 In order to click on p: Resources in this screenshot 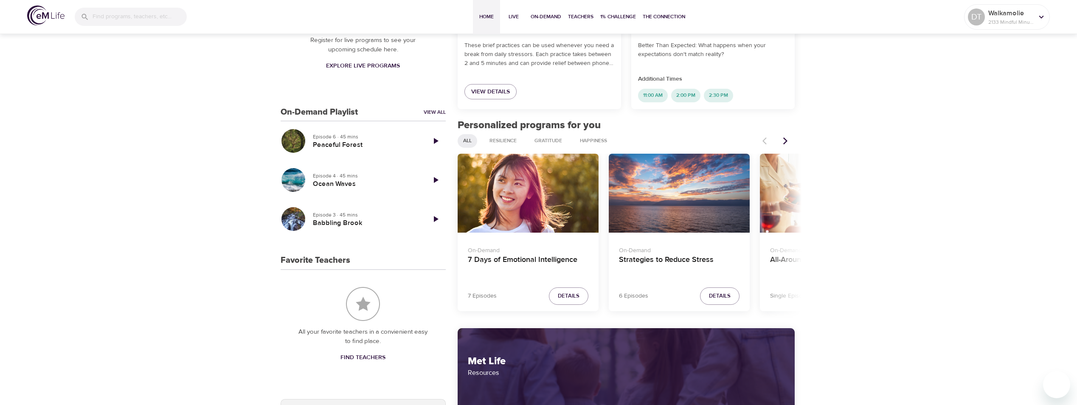, I will do `click(626, 373)`.